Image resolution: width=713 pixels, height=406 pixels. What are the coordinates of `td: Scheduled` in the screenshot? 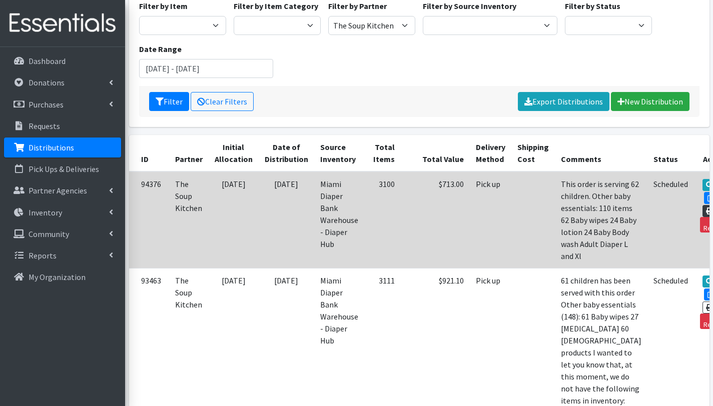 It's located at (671, 220).